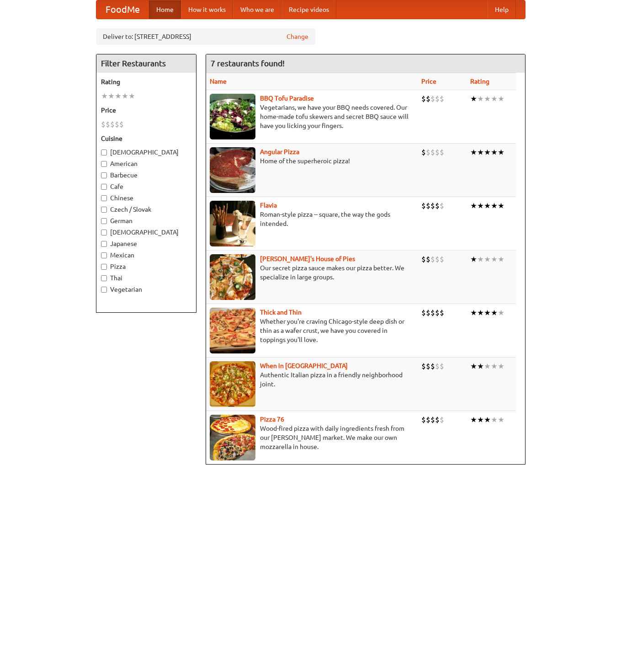 Image resolution: width=621 pixels, height=647 pixels. What do you see at coordinates (312, 161) in the screenshot?
I see `p: Home of the superheroic pizza!` at bounding box center [312, 161].